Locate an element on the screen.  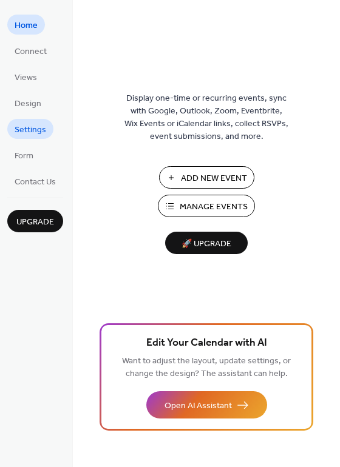
span: Form is located at coordinates (24, 156).